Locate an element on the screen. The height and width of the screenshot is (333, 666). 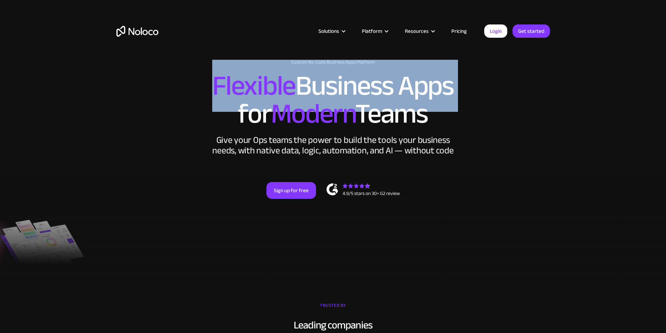
span: Modern is located at coordinates (313, 114).